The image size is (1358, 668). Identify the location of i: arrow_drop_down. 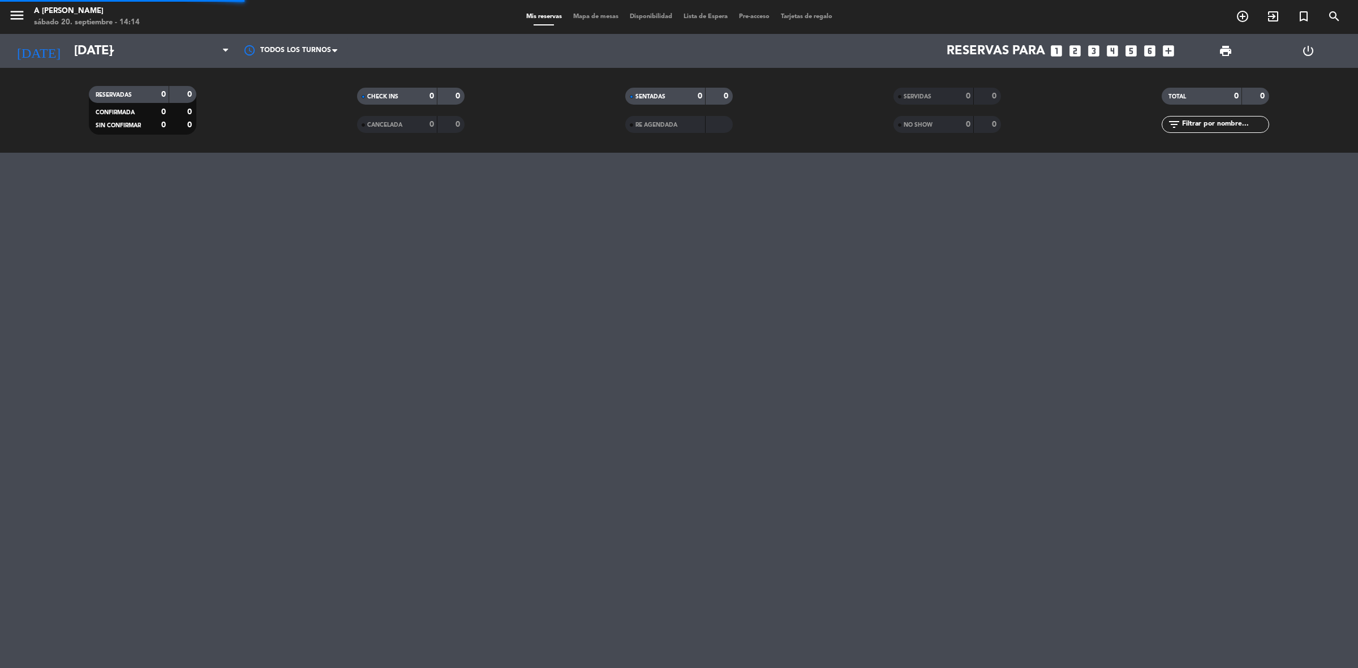
(112, 51).